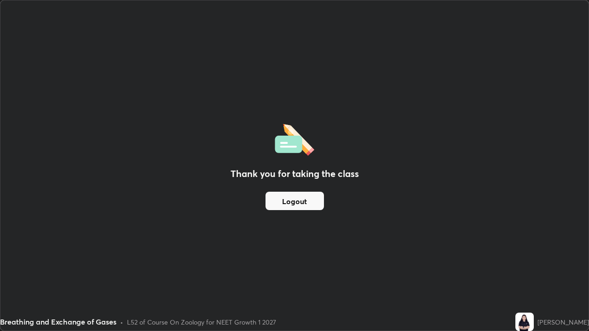  What do you see at coordinates (294, 138) in the screenshot?
I see `img: offlineFeedback.1438e8b3.svg` at bounding box center [294, 138].